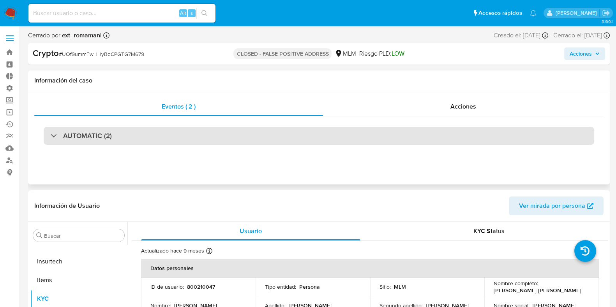 The width and height of the screenshot is (616, 307). What do you see at coordinates (282, 54) in the screenshot?
I see `p: CLOSED - FALSE POSITIVE ADDRESS` at bounding box center [282, 54].